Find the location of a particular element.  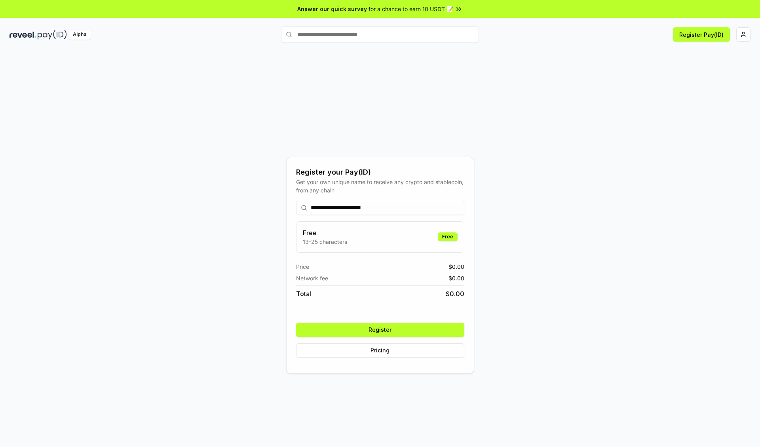

span: Total is located at coordinates (304, 294).